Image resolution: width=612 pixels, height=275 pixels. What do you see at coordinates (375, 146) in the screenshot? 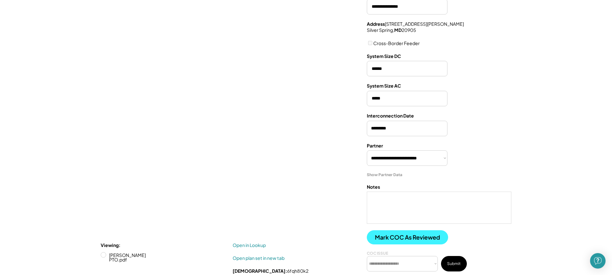
I see `div: Partner` at bounding box center [375, 146].